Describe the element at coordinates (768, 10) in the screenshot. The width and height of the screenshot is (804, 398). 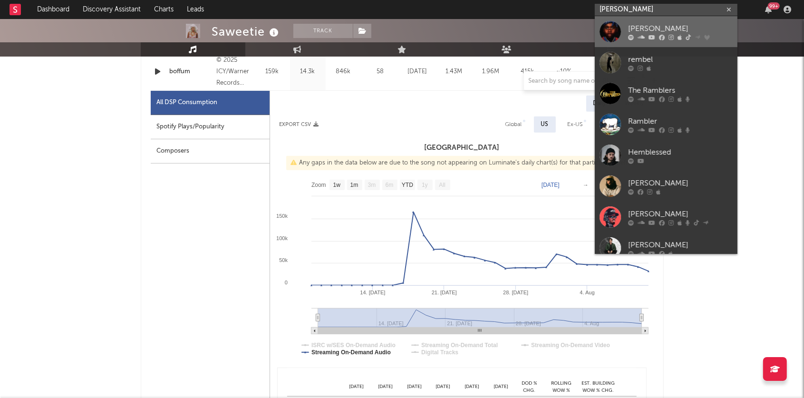
I see `button: 99+` at that location.